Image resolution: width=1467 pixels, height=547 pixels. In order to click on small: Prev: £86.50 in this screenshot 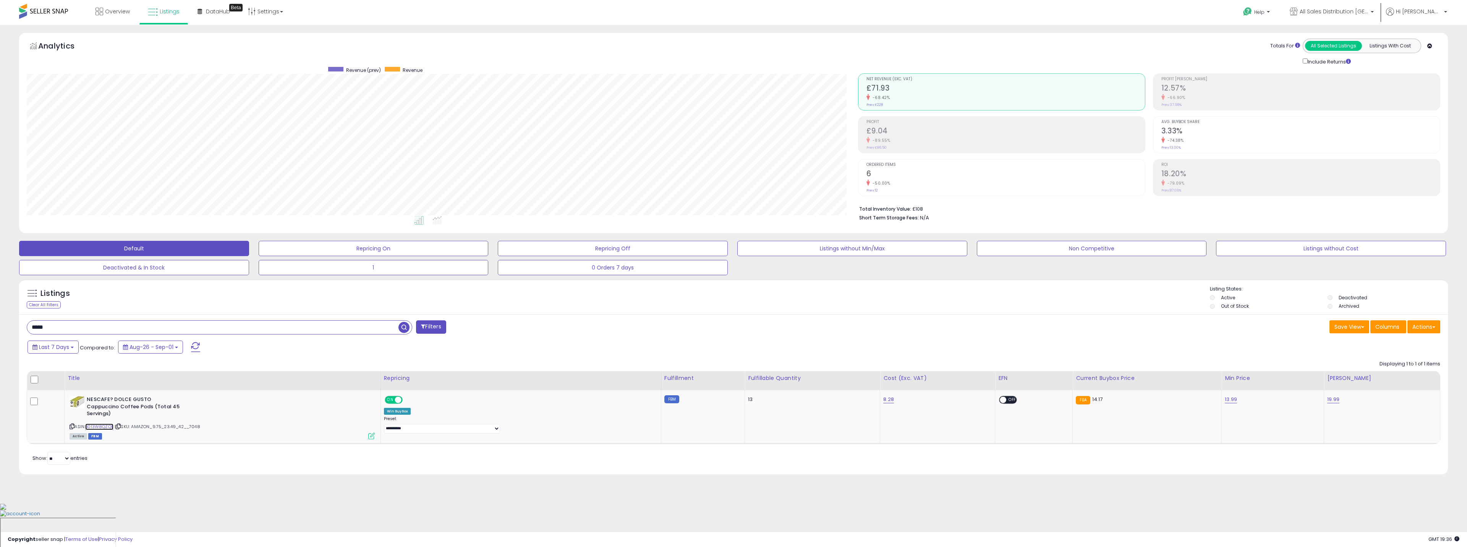, I will do `click(877, 148)`.